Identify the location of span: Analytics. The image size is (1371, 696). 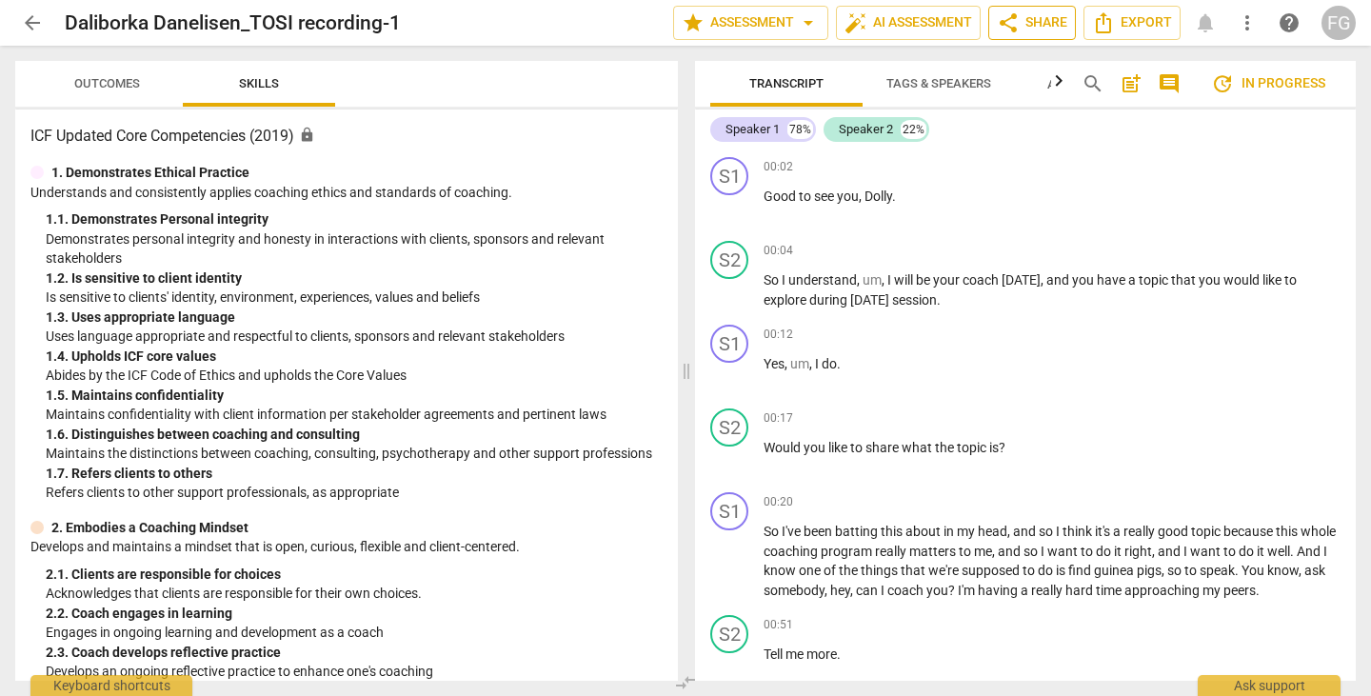
(1091, 84).